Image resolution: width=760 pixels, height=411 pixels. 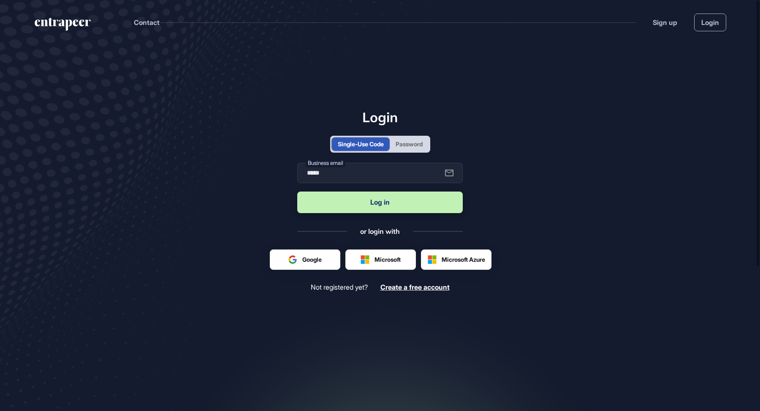 What do you see at coordinates (326, 162) in the screenshot?
I see `label: Business email` at bounding box center [326, 162].